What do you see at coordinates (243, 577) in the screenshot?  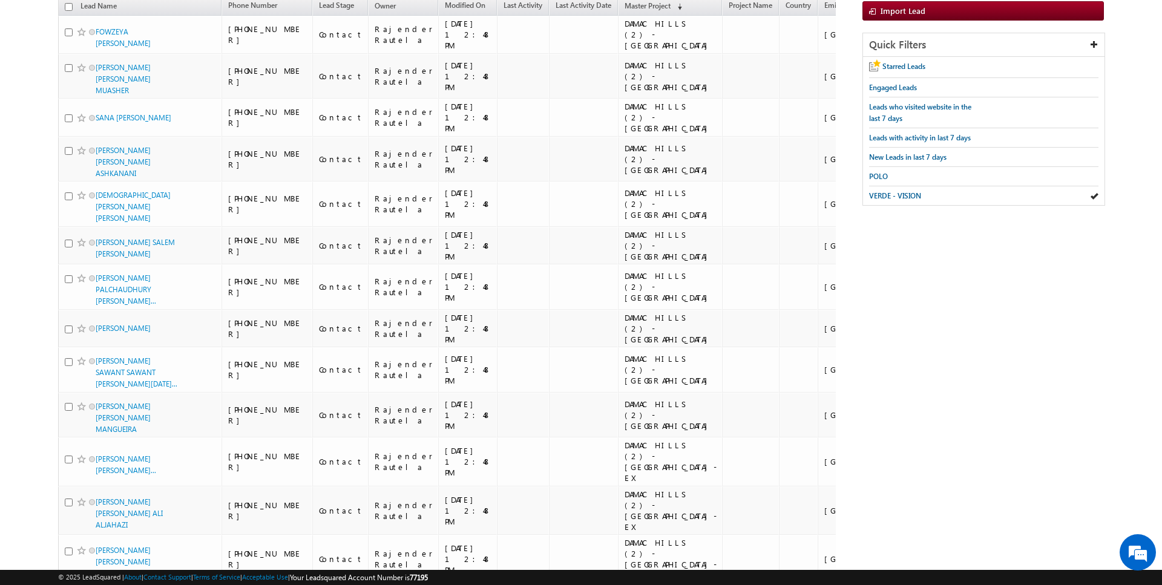 I see `span: © 2025 LeadSquared | | | | |` at bounding box center [243, 577].